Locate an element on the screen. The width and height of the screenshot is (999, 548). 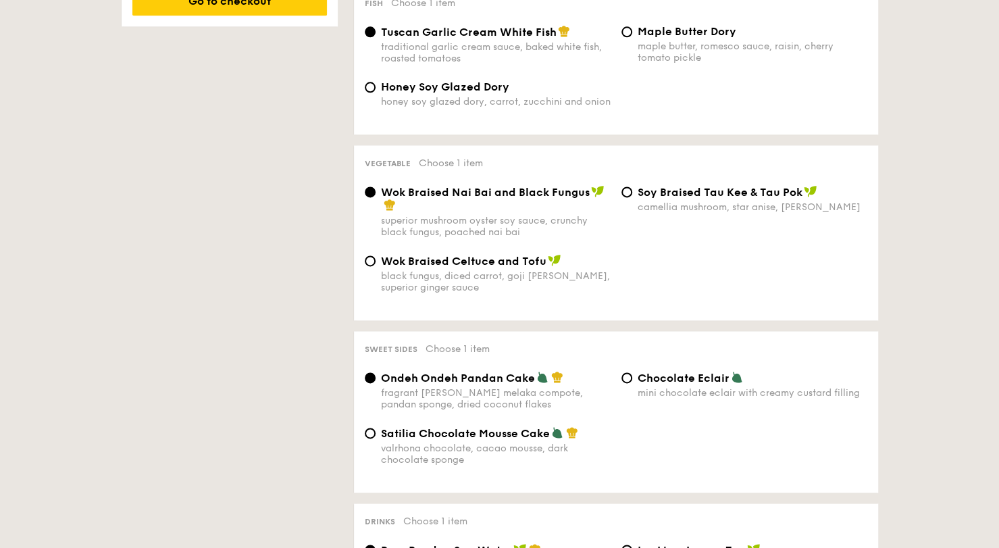
div: superior mushroom oyster soy sauce, crunchy black fungus, poached nai bai is located at coordinates (496, 226).